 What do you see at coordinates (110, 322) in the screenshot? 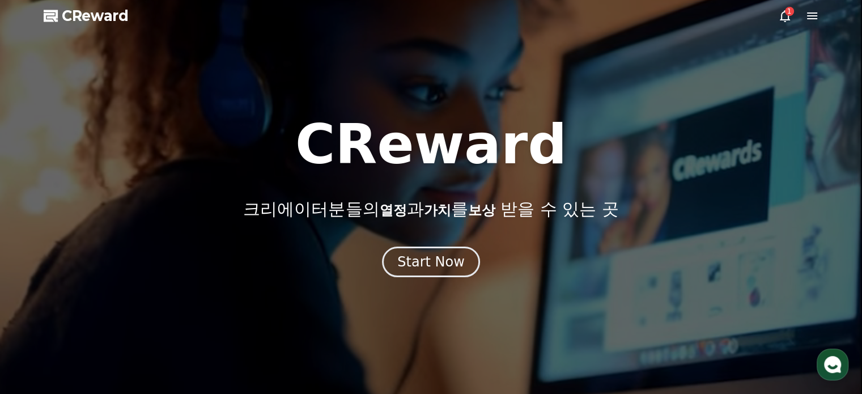
I see `span: 대화` at bounding box center [110, 322].